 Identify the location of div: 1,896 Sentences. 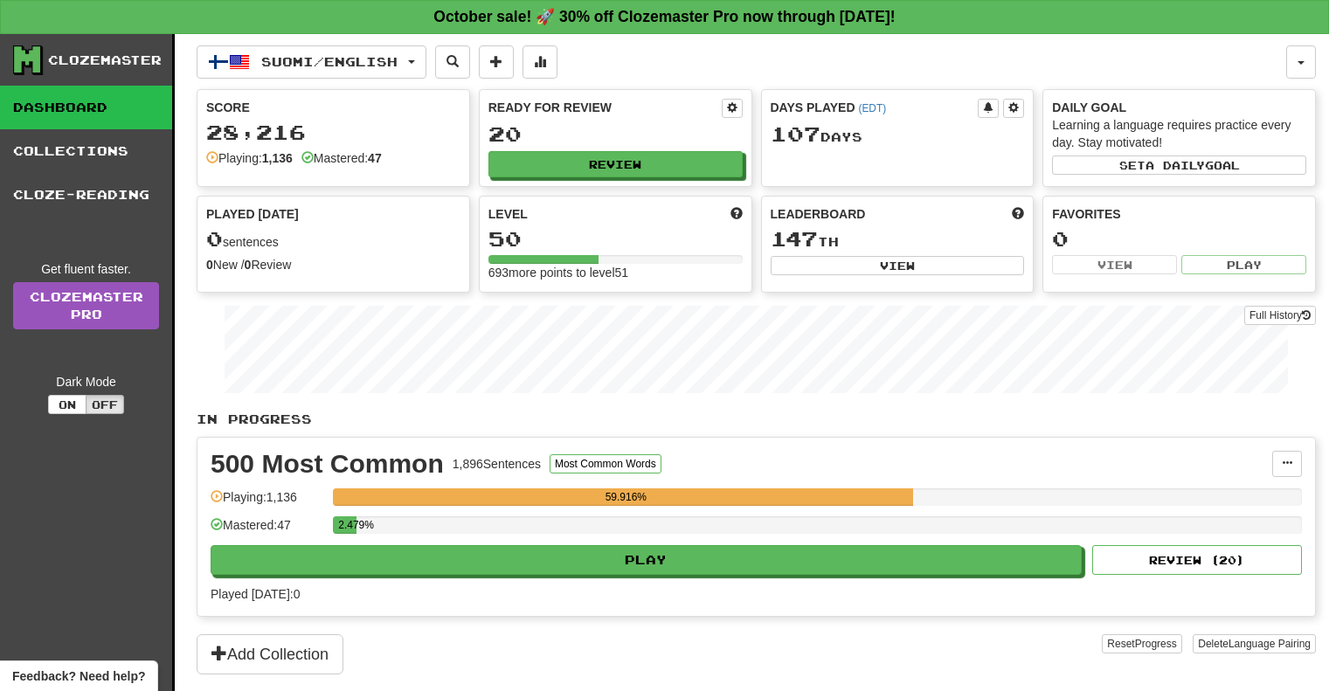
(496, 464).